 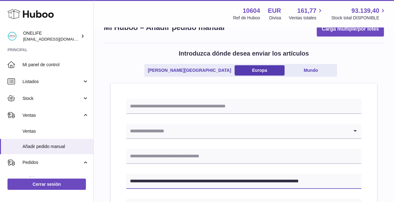 What do you see at coordinates (366, 11) in the screenshot?
I see `span: 93.139,40` at bounding box center [366, 11].